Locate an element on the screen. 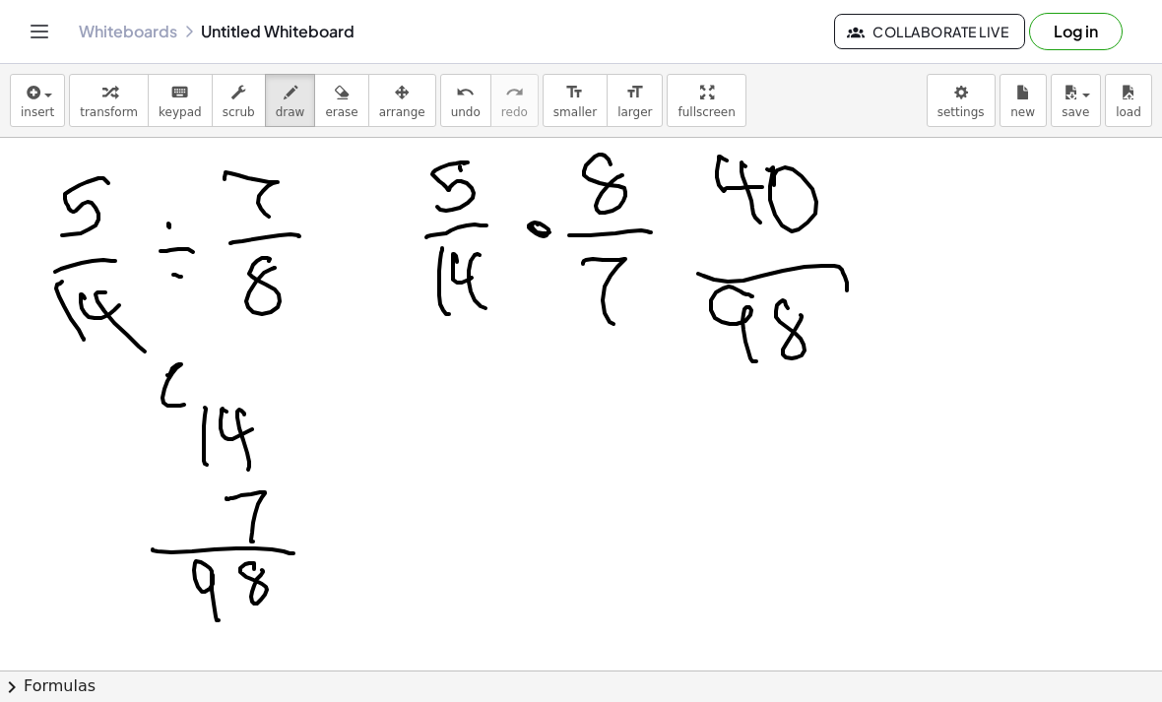  button: Log in is located at coordinates (1075, 32).